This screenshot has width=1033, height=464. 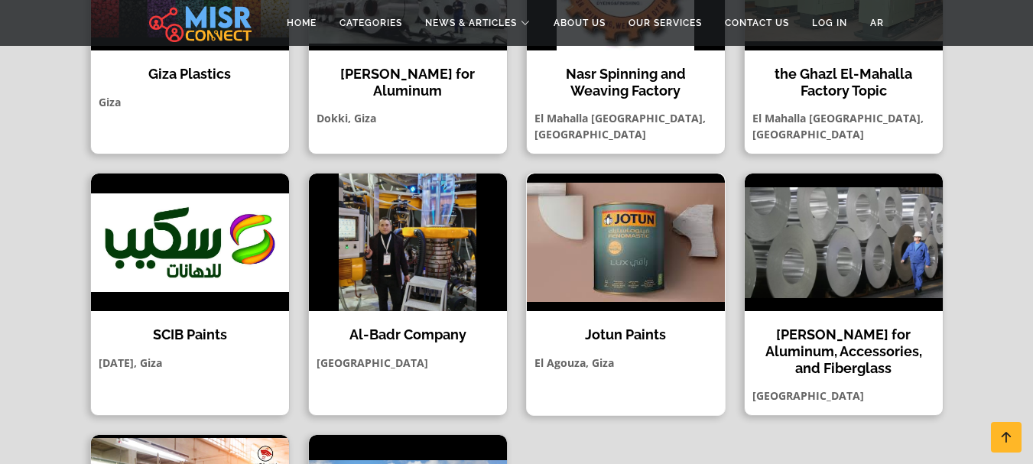 What do you see at coordinates (471, 23) in the screenshot?
I see `span: News & Articles` at bounding box center [471, 23].